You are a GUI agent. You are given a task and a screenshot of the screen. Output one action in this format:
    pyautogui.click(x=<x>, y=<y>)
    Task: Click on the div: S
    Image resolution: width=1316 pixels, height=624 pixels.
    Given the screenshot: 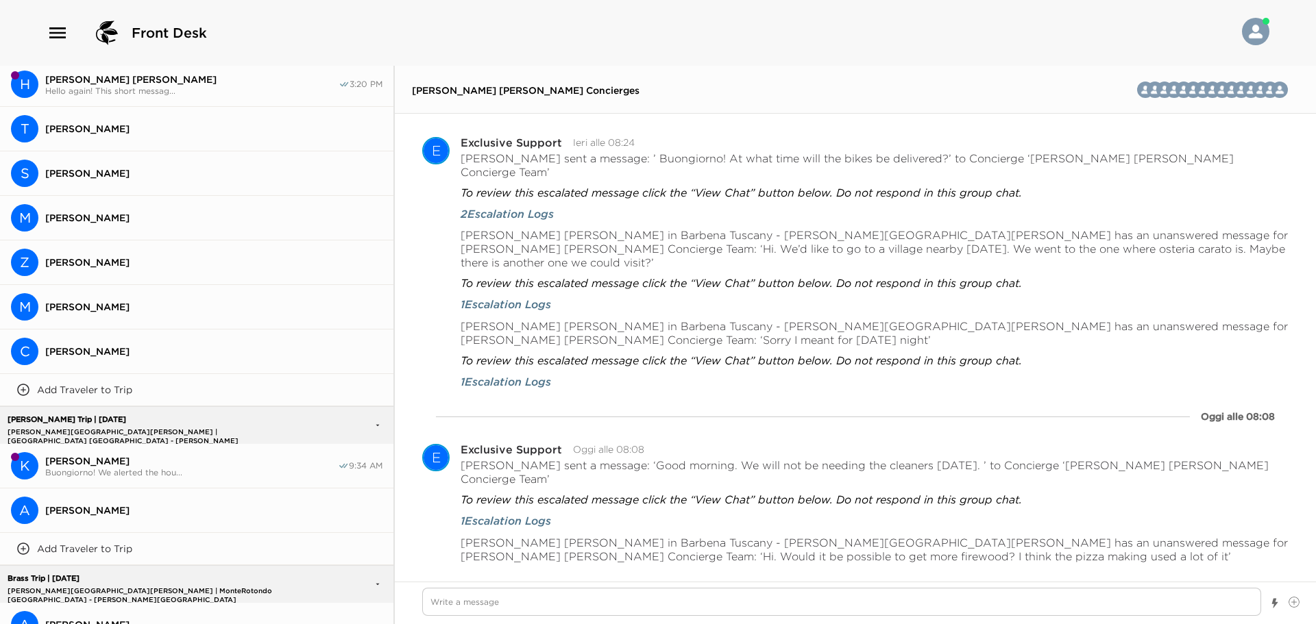 What is the action you would take?
    pyautogui.click(x=25, y=173)
    